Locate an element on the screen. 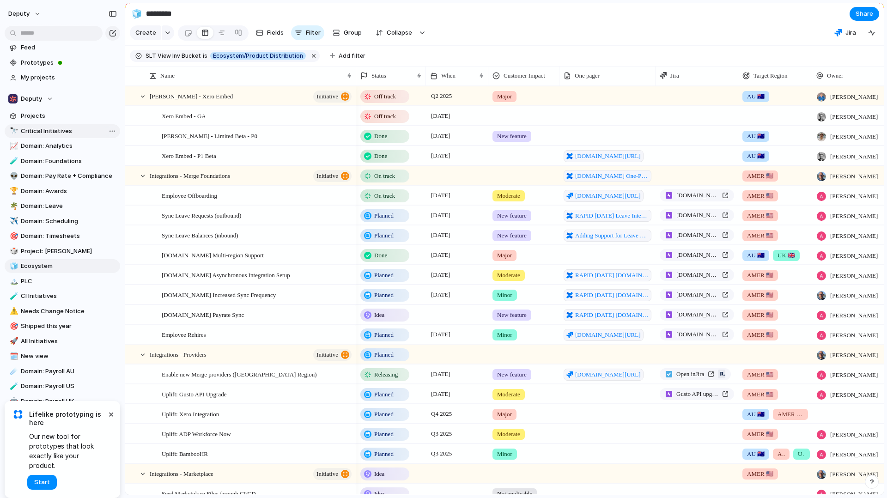 Image resolution: width=887 pixels, height=498 pixels. span: Uplift: BambooHR is located at coordinates (185, 453).